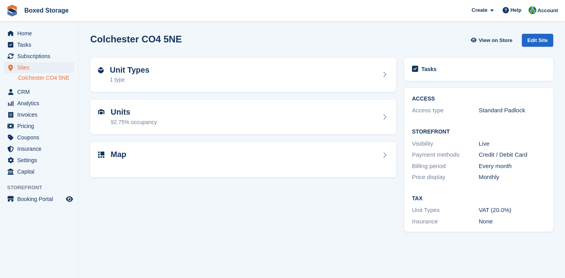 The height and width of the screenshot is (278, 565). What do you see at coordinates (512, 210) in the screenshot?
I see `div: VAT (20.0%)` at bounding box center [512, 210].